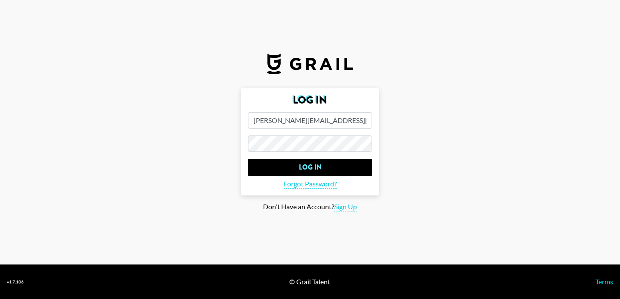 The height and width of the screenshot is (299, 620). What do you see at coordinates (310, 167) in the screenshot?
I see `input: Log In` at bounding box center [310, 167].